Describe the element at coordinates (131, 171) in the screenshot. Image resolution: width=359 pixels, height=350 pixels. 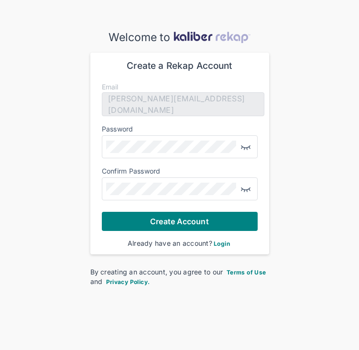
I see `label: Confirm Password` at that location.